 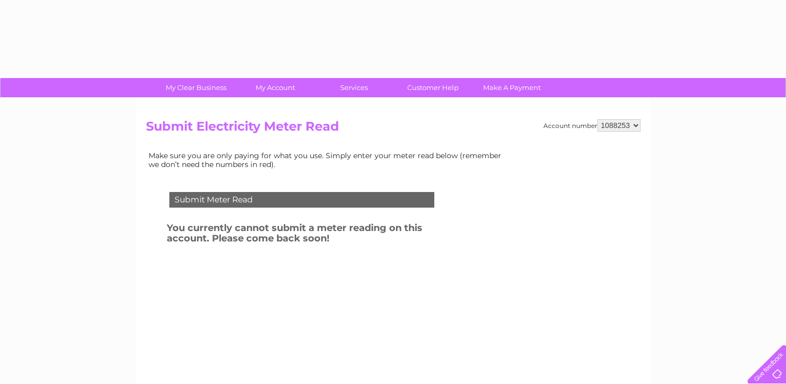 I want to click on a: Customer Help, so click(x=433, y=87).